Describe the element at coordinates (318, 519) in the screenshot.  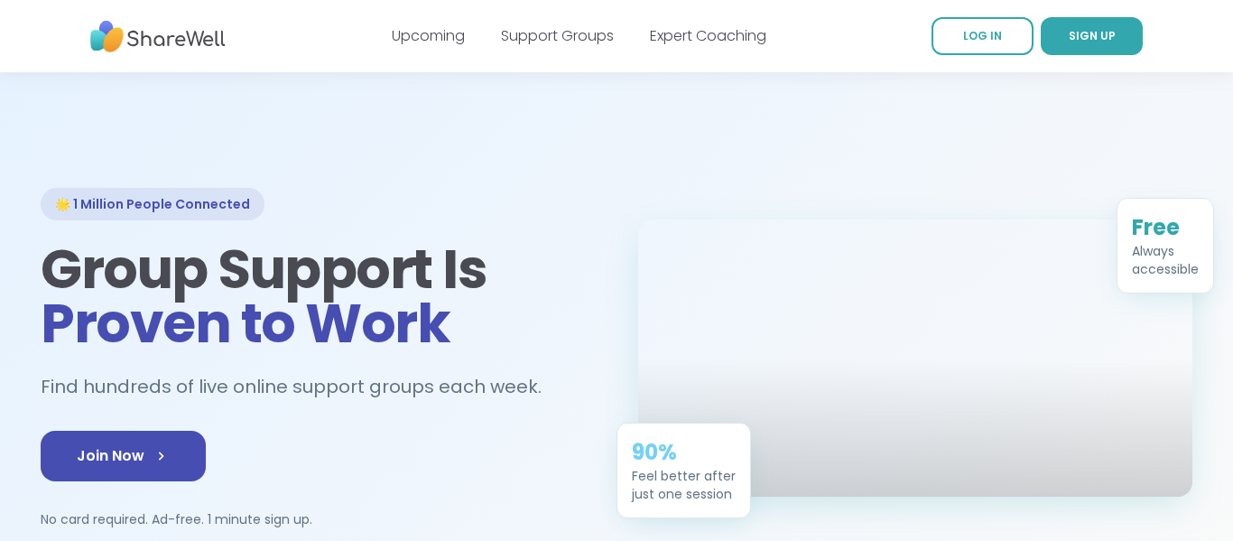
I see `p: No card required. Ad-free. 1 minute sign up.` at that location.